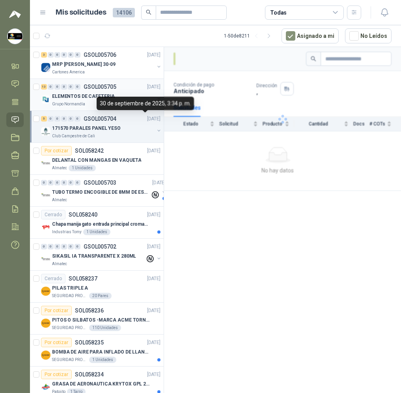  What do you see at coordinates (100, 55) in the screenshot?
I see `p: GSOL005706` at bounding box center [100, 55].